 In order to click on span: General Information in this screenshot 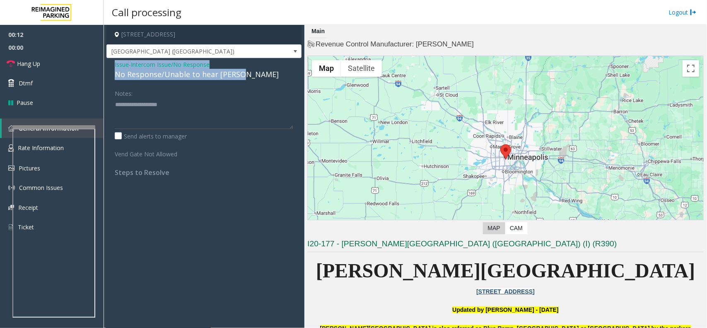, I will do `click(48, 128)`.